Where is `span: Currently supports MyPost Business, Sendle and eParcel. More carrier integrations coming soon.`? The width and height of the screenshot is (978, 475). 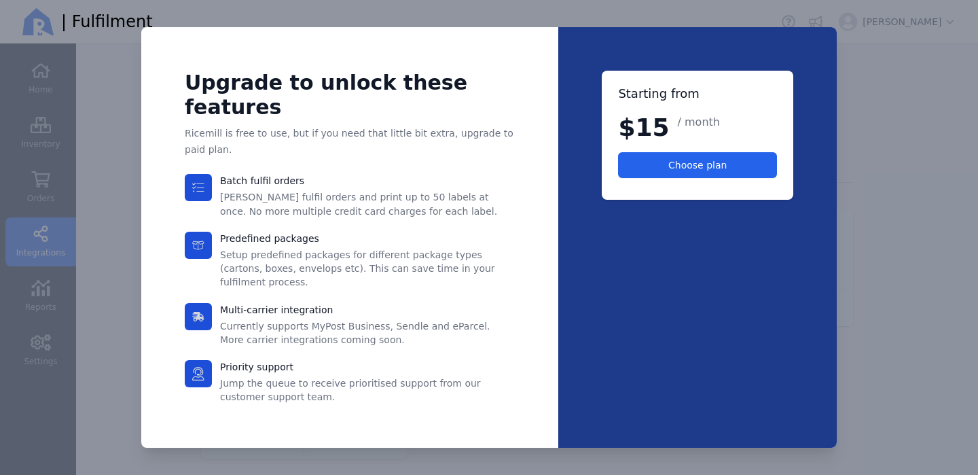 span: Currently supports MyPost Business, Sendle and eParcel. More carrier integrations coming soon. is located at coordinates (355, 333).